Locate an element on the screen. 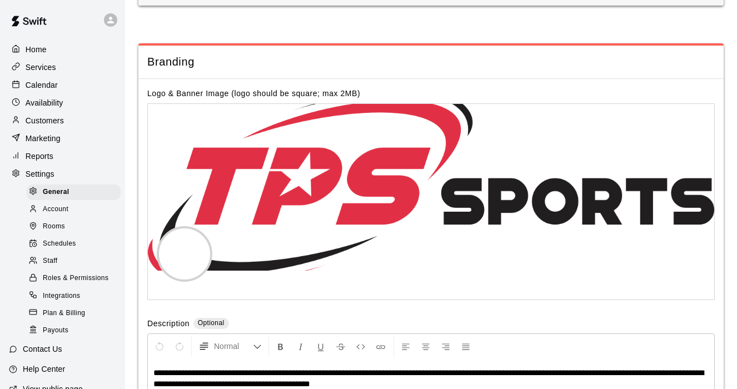  div: Customers is located at coordinates (62, 121).